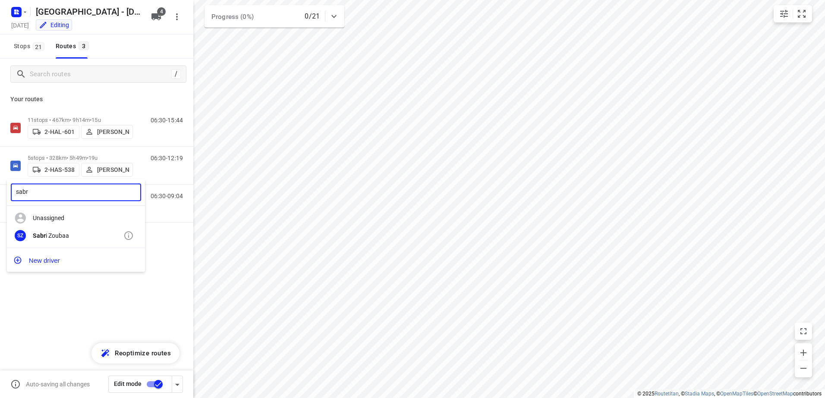  What do you see at coordinates (20, 236) in the screenshot?
I see `div: SZ` at bounding box center [20, 236].